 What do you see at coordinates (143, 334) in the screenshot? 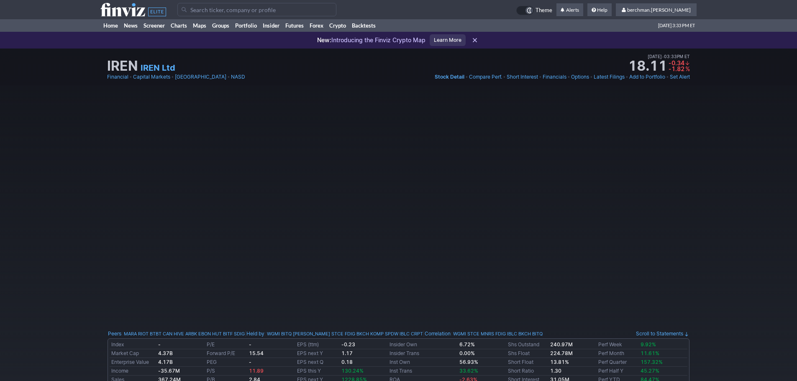
I see `a: RIOT` at bounding box center [143, 334].